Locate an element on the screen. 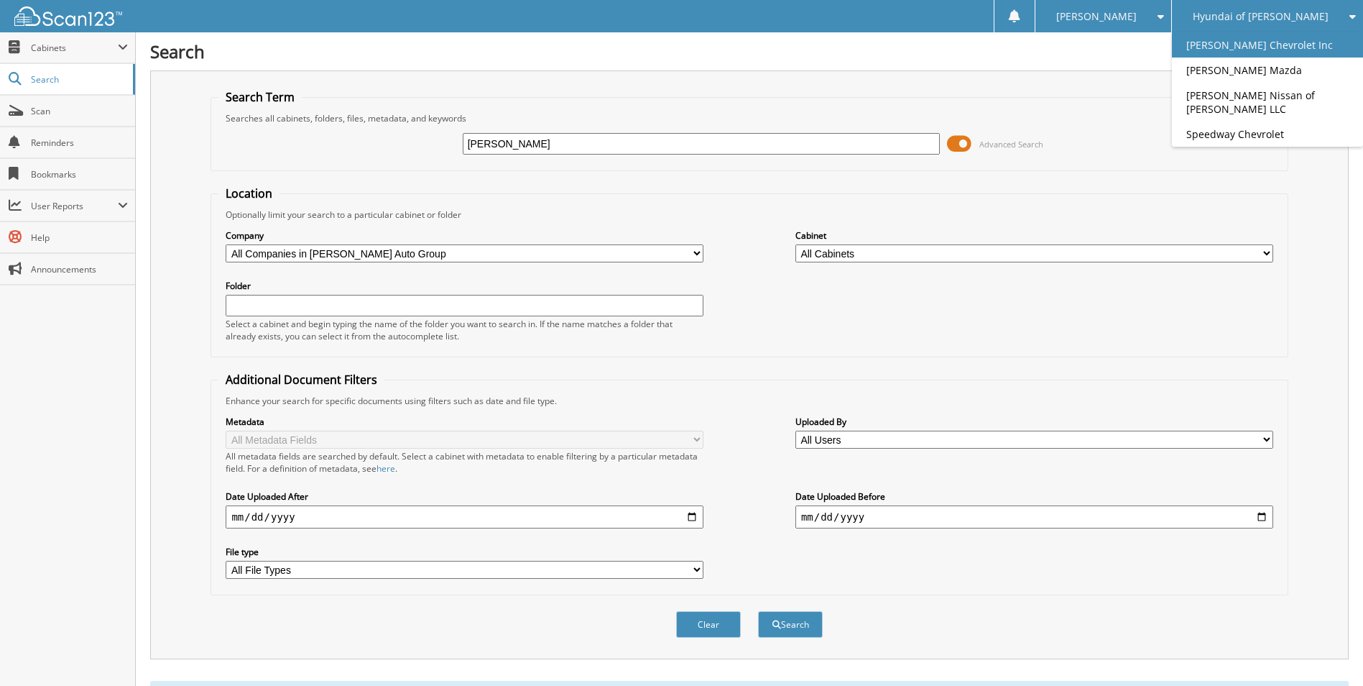 This screenshot has width=1363, height=686. span: Reminders is located at coordinates (79, 142).